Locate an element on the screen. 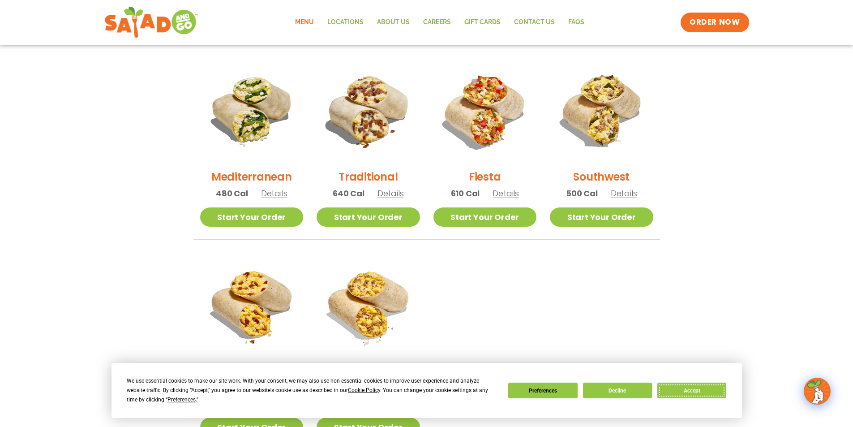 Image resolution: width=853 pixels, height=427 pixels. img: Product photo for Mediterranean Breakfast Burrito is located at coordinates (252, 110).